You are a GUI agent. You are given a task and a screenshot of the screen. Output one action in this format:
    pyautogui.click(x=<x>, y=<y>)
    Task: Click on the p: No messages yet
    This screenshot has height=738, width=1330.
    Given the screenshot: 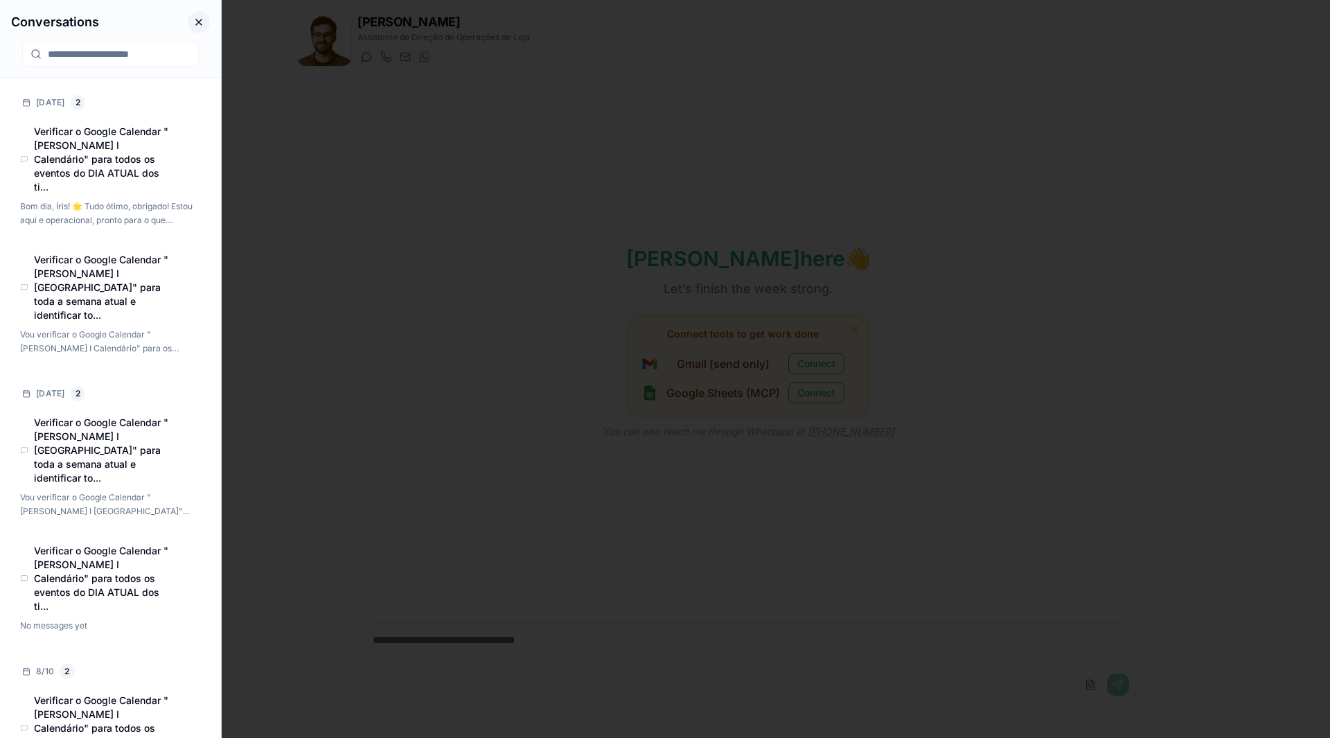 What is the action you would take?
    pyautogui.click(x=106, y=625)
    